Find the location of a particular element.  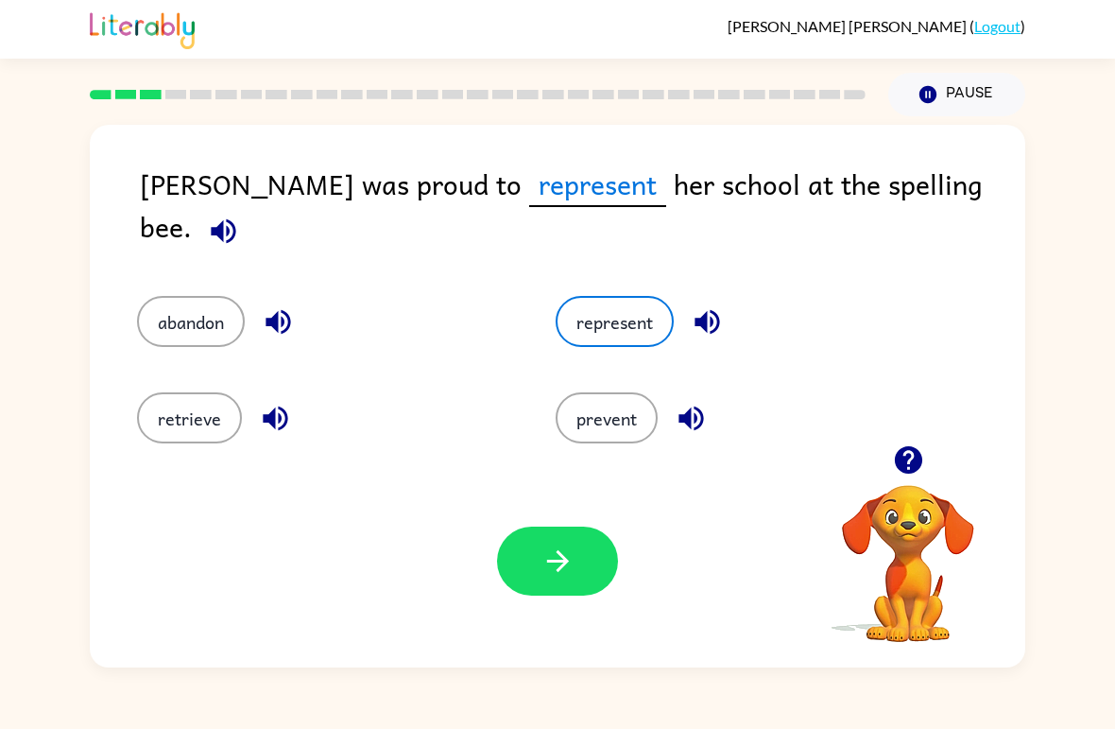

video: Your browser must support playing .mp4 files to use Literably. Please try using another browser. is located at coordinates (908, 550).